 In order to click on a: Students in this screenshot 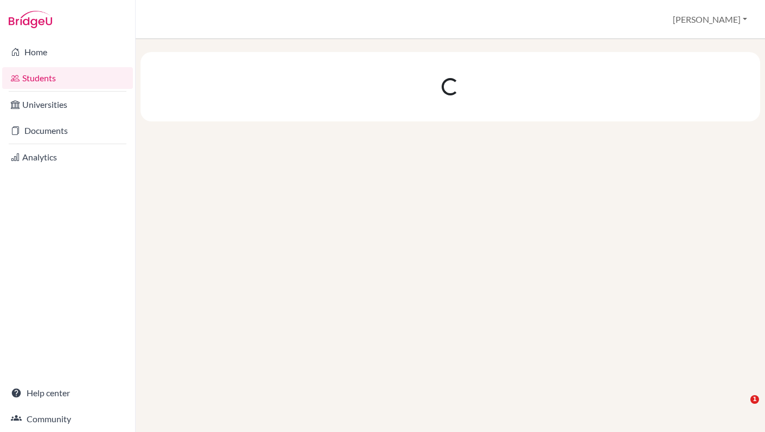, I will do `click(67, 78)`.